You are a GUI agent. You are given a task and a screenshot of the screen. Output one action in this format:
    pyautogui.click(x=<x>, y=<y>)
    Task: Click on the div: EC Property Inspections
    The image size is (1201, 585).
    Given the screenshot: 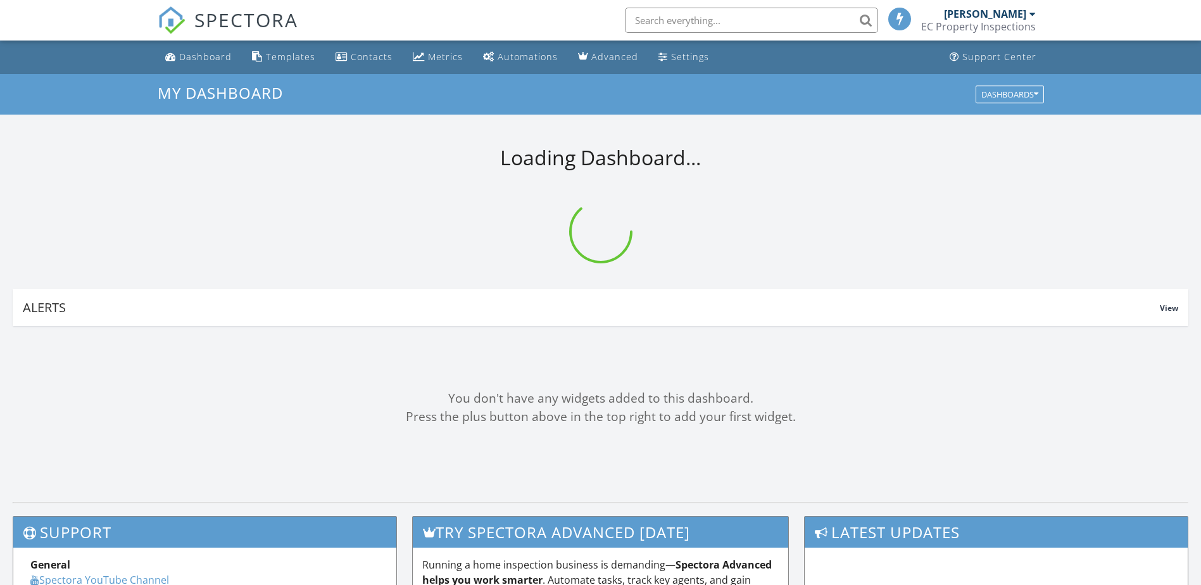 What is the action you would take?
    pyautogui.click(x=978, y=27)
    